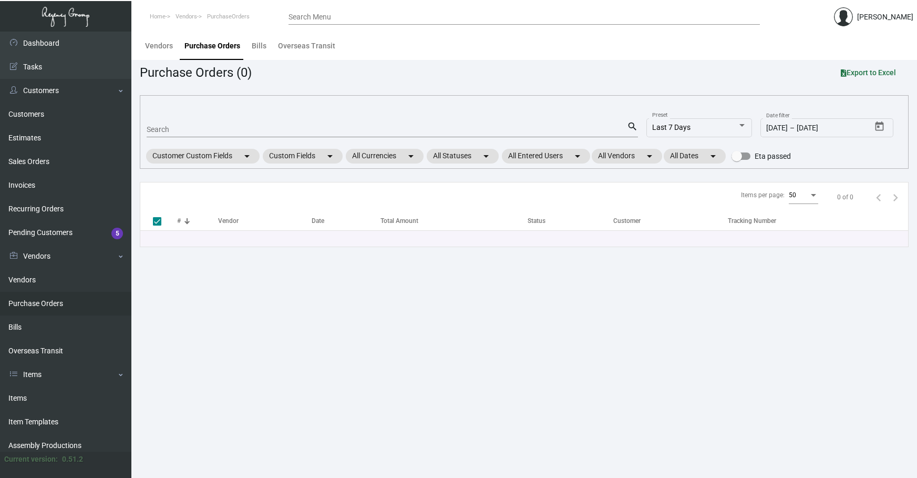 This screenshot has width=917, height=478. What do you see at coordinates (306, 46) in the screenshot?
I see `div: Overseas Transit` at bounding box center [306, 46].